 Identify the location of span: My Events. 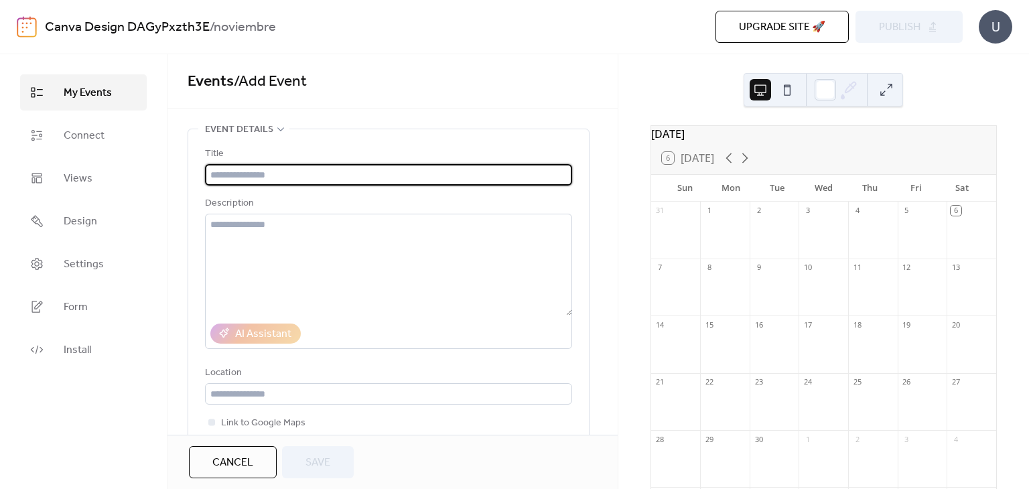
(88, 93).